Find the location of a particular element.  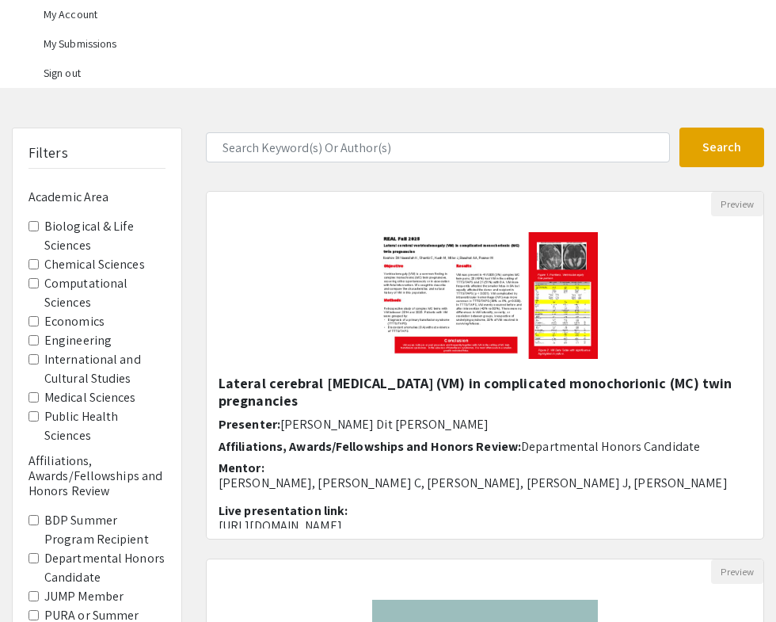

h5: Filters is located at coordinates (48, 153).